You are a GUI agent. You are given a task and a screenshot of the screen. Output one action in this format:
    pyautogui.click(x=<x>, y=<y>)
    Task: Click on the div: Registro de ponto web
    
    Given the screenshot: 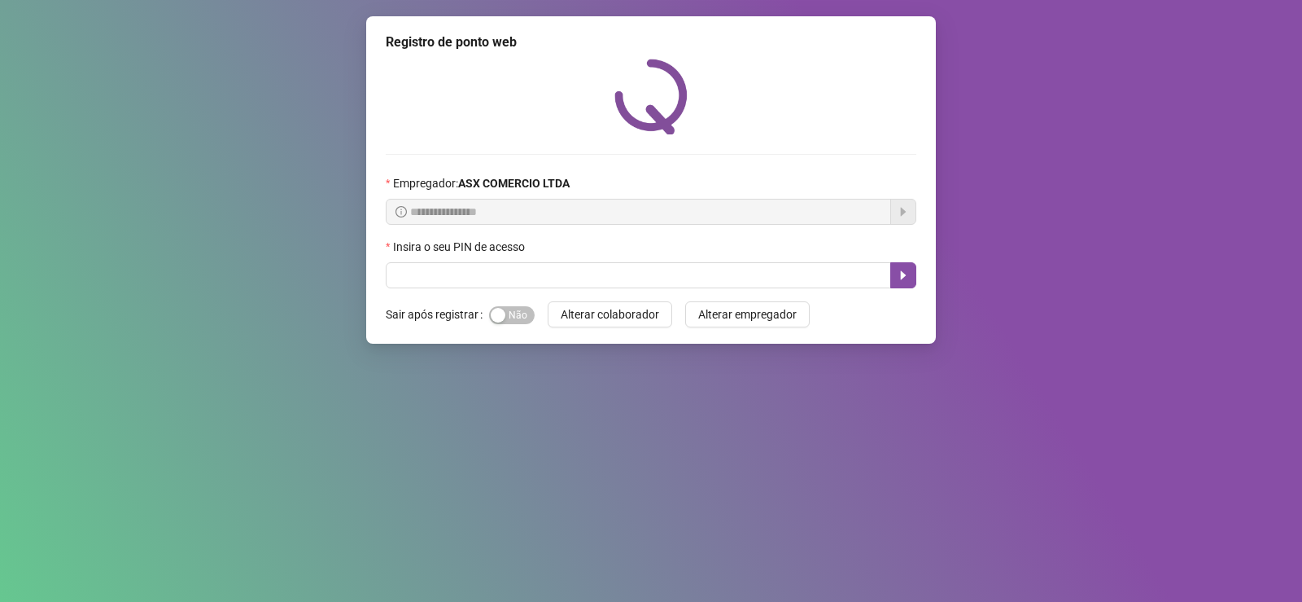 What is the action you would take?
    pyautogui.click(x=651, y=42)
    